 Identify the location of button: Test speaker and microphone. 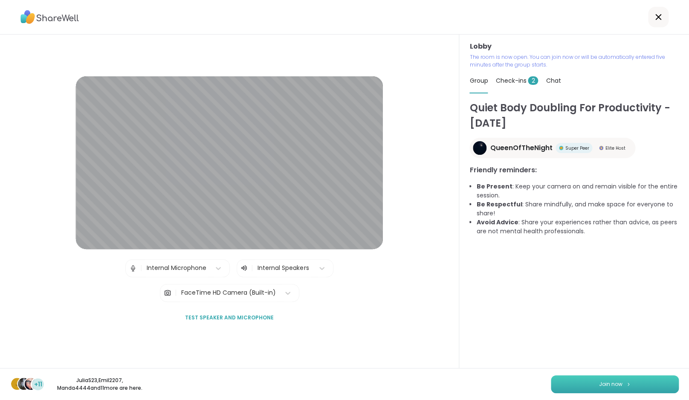
(229, 317).